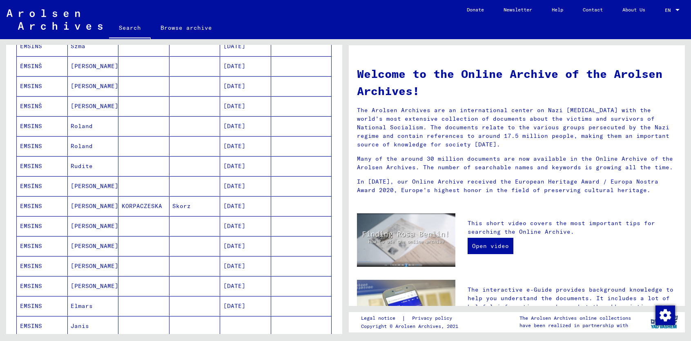 This screenshot has width=691, height=341. What do you see at coordinates (93, 46) in the screenshot?
I see `mat-cell: Szma` at bounding box center [93, 46].